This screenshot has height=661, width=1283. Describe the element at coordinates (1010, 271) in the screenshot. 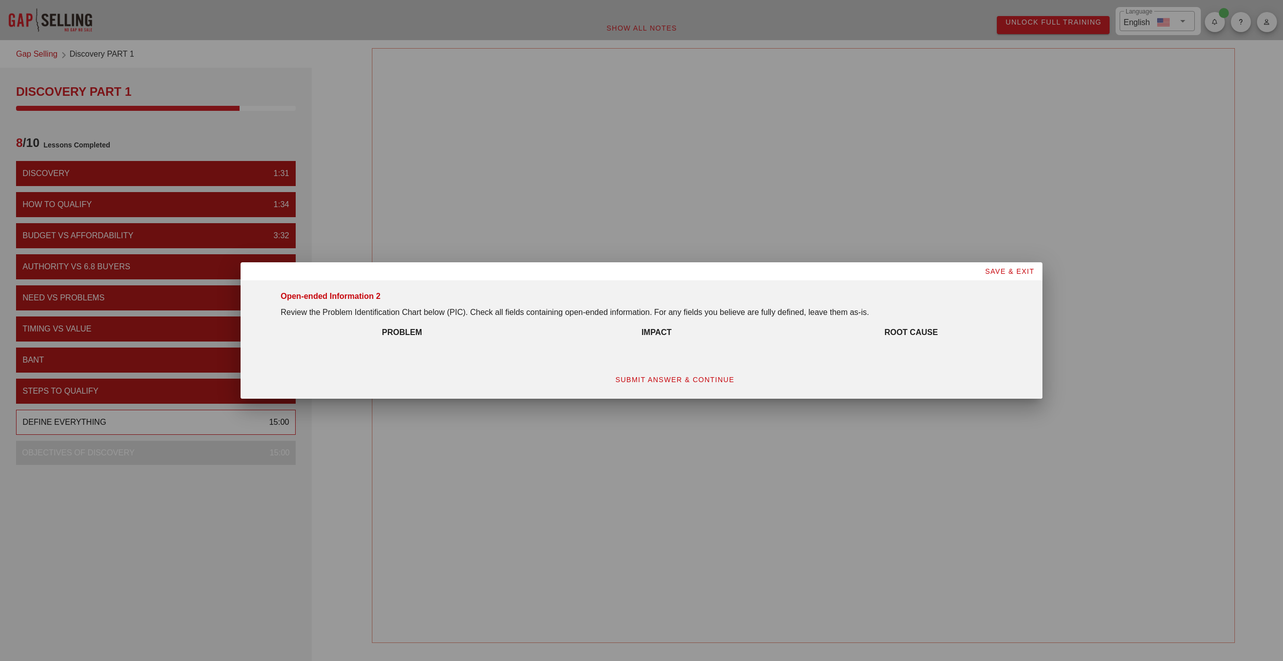

I see `button: SAVE & EXIT` at that location.